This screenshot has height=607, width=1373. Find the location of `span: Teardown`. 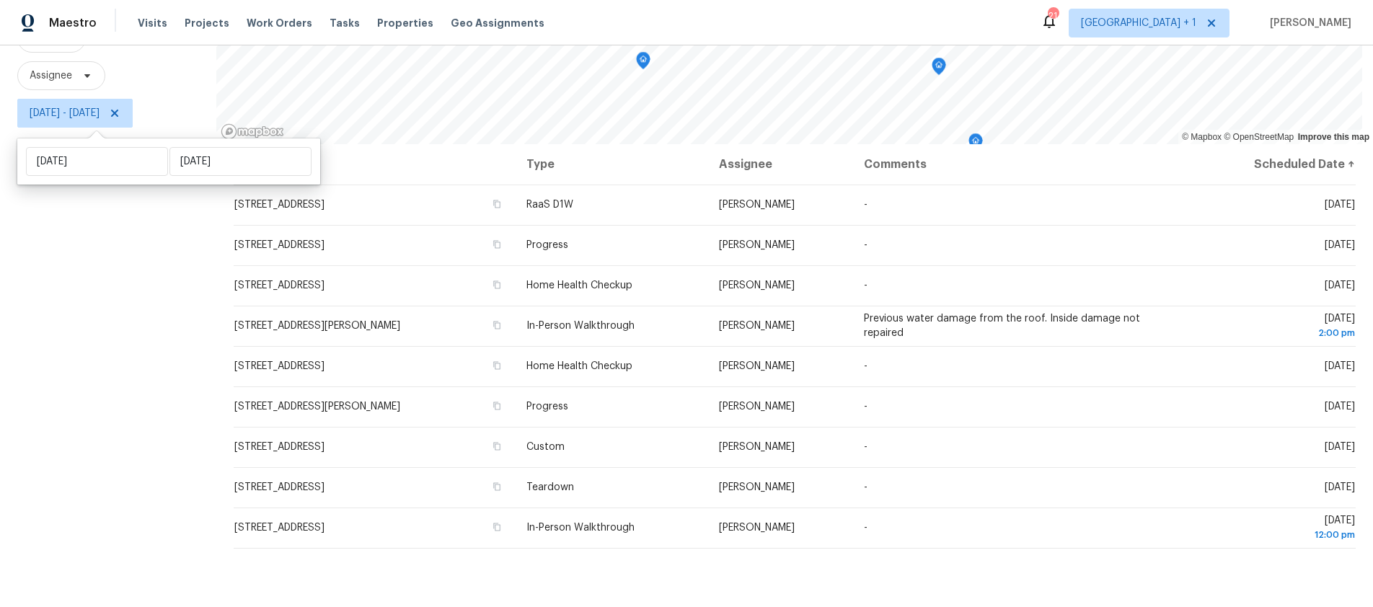

span: Teardown is located at coordinates (550, 487).